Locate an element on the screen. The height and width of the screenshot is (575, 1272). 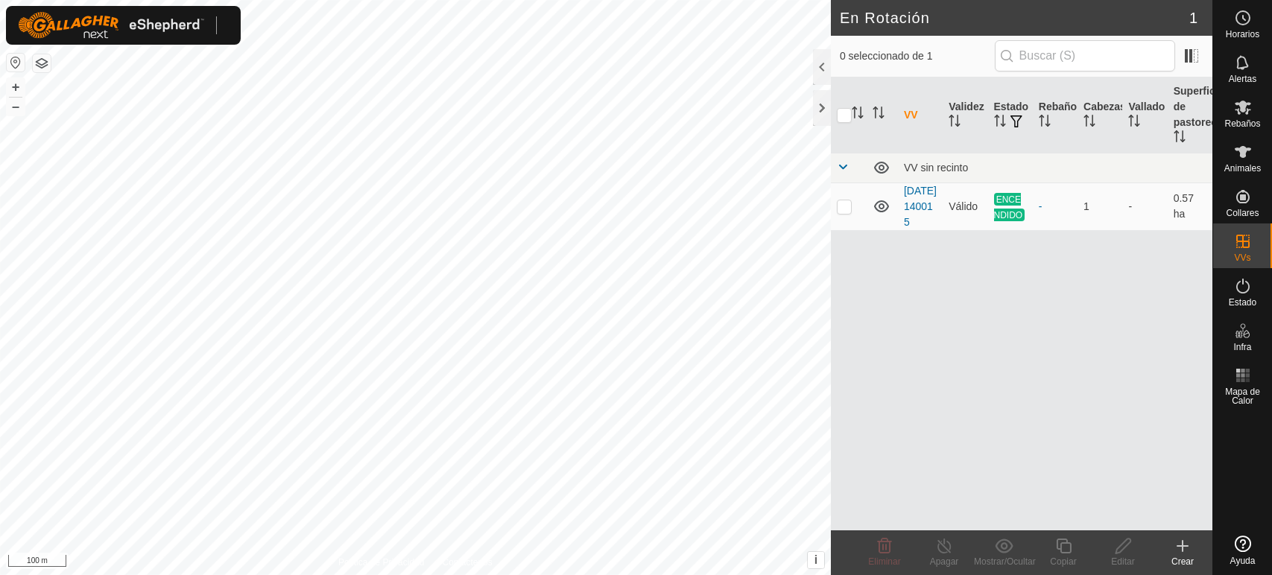
th: Vallado is located at coordinates (1144, 115).